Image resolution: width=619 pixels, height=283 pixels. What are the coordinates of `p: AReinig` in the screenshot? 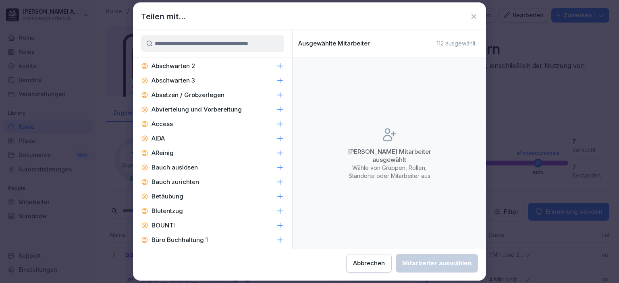 It's located at (162, 153).